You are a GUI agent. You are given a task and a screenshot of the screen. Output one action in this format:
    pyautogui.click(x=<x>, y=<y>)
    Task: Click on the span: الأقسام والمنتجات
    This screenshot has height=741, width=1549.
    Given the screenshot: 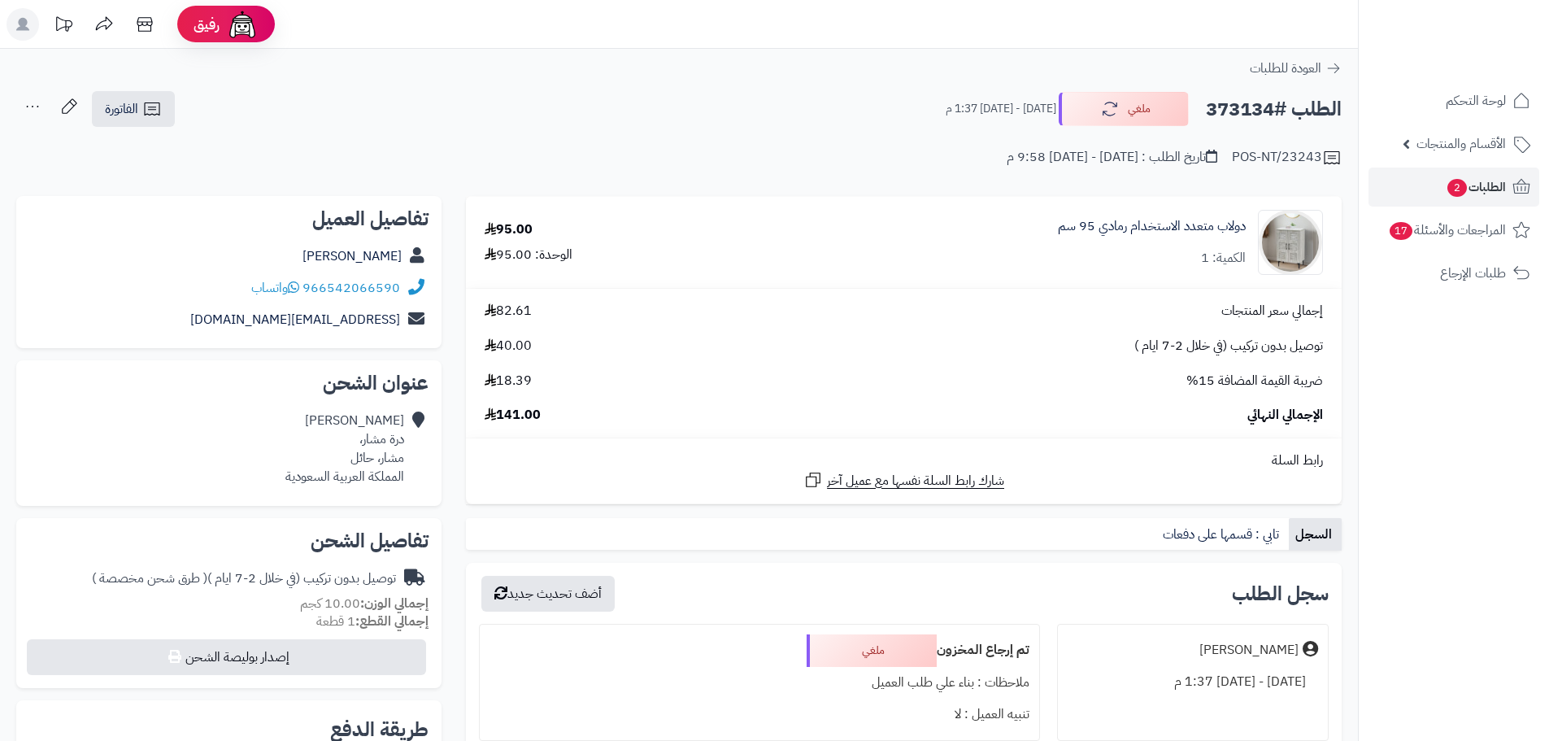 What is the action you would take?
    pyautogui.click(x=1461, y=144)
    